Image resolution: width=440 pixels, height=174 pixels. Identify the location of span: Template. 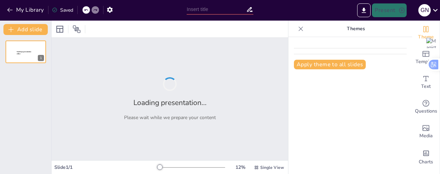
(426, 62).